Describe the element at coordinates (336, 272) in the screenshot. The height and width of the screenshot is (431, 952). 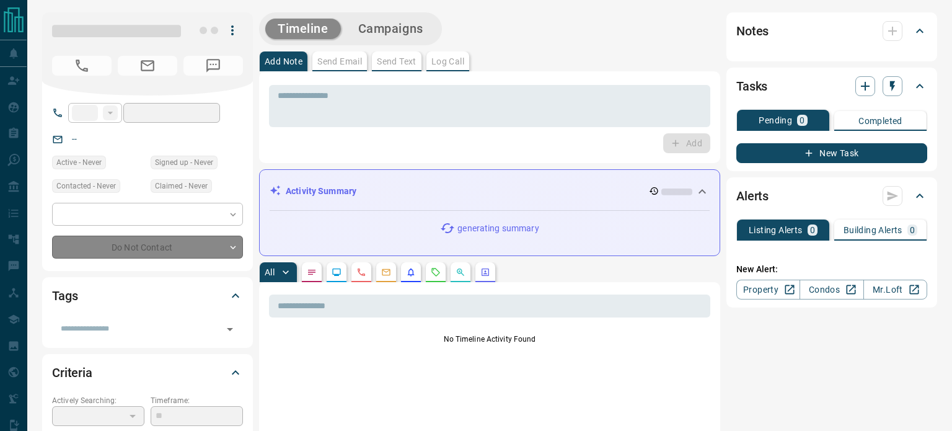
I see `svg: Lead Browsing Activity` at that location.